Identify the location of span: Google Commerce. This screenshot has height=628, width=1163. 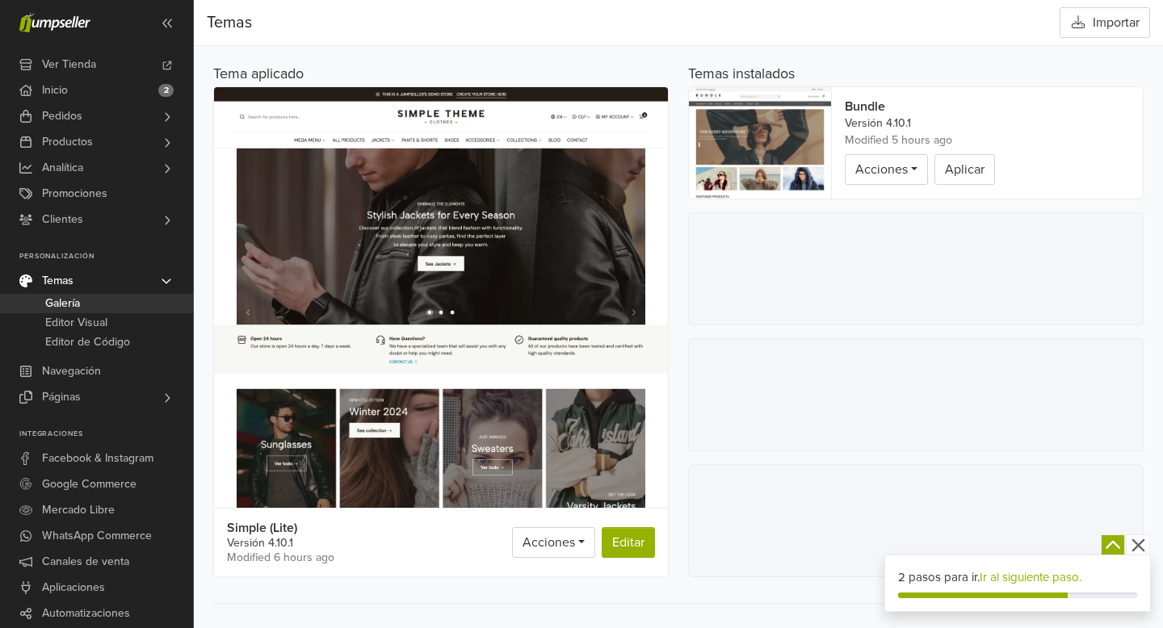
(89, 485).